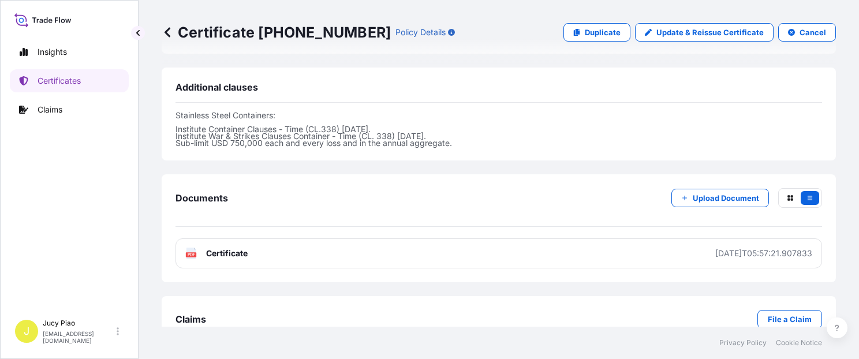 The image size is (859, 359). I want to click on a: Privacy Policy, so click(743, 343).